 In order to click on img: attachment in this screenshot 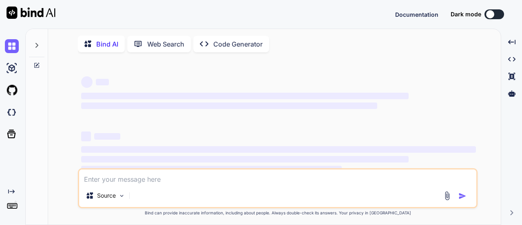, I will do `click(447, 195)`.